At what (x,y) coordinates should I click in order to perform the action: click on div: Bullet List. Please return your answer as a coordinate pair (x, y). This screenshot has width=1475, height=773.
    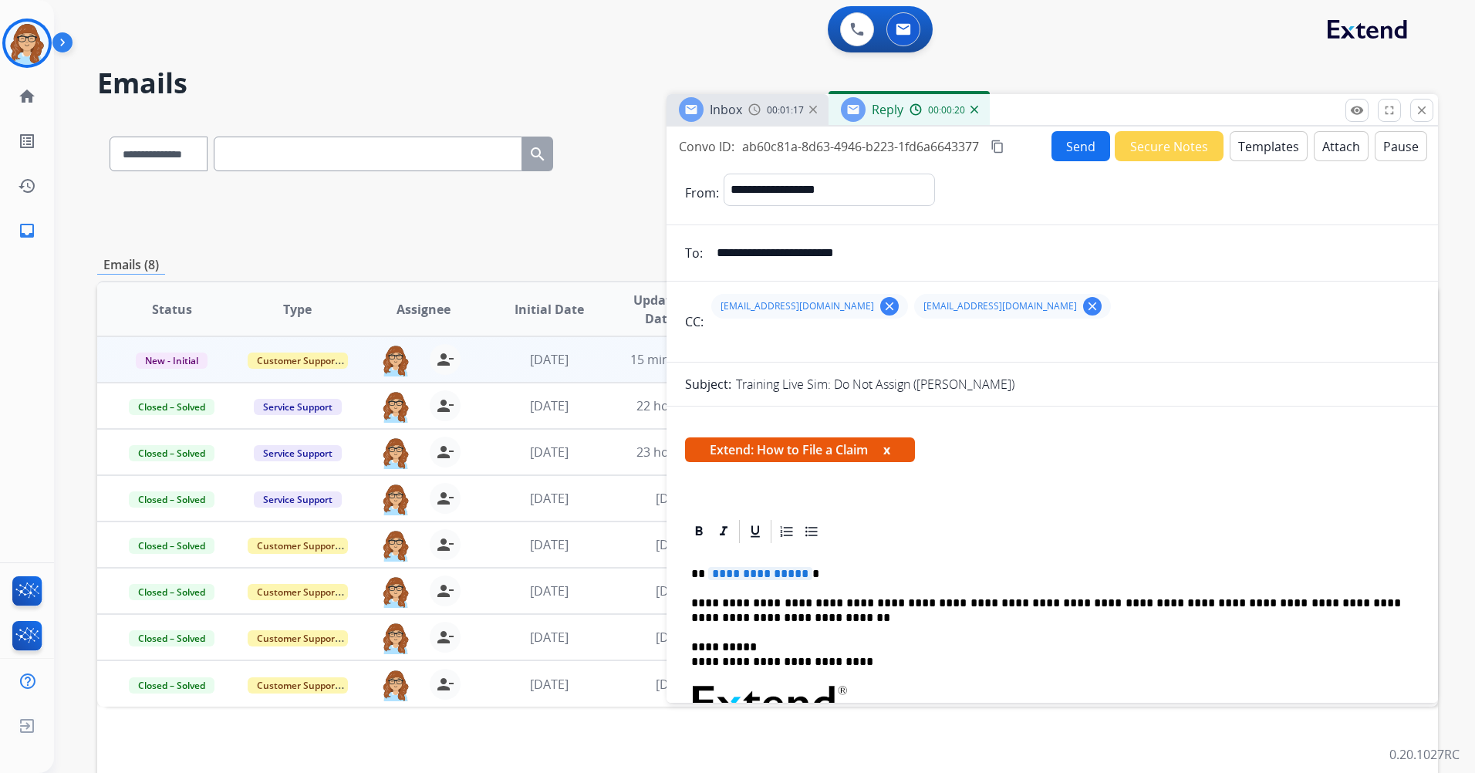
    Looking at the image, I should click on (812, 532).